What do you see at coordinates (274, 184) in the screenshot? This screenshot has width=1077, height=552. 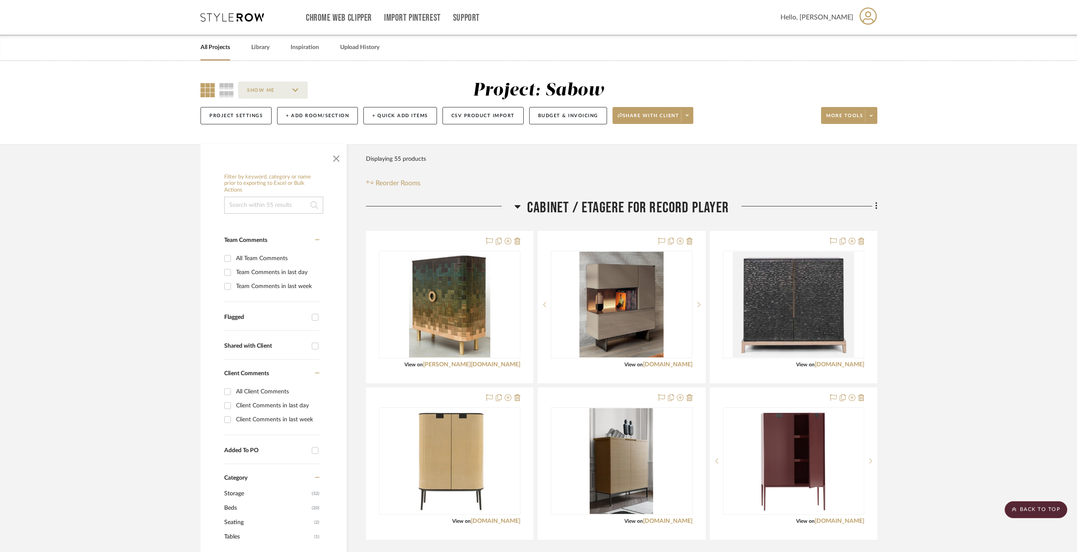 I see `h6: Filter by keyword, category or name prior to exporting to Excel or Bulk Actions` at bounding box center [274, 184].